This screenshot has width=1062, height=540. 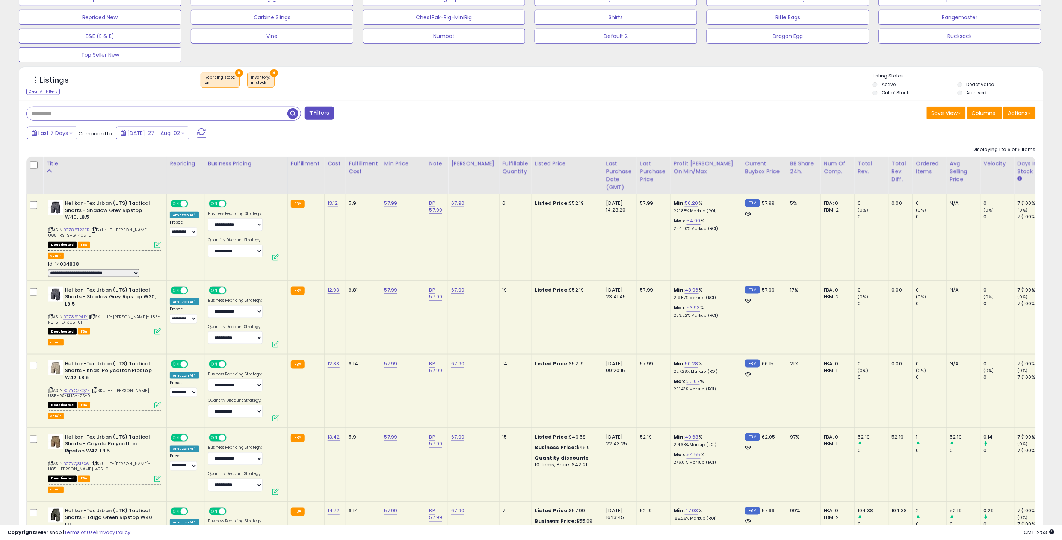 I want to click on img: 41LgwZ0OCzL._SL40_.jpg, so click(x=56, y=294).